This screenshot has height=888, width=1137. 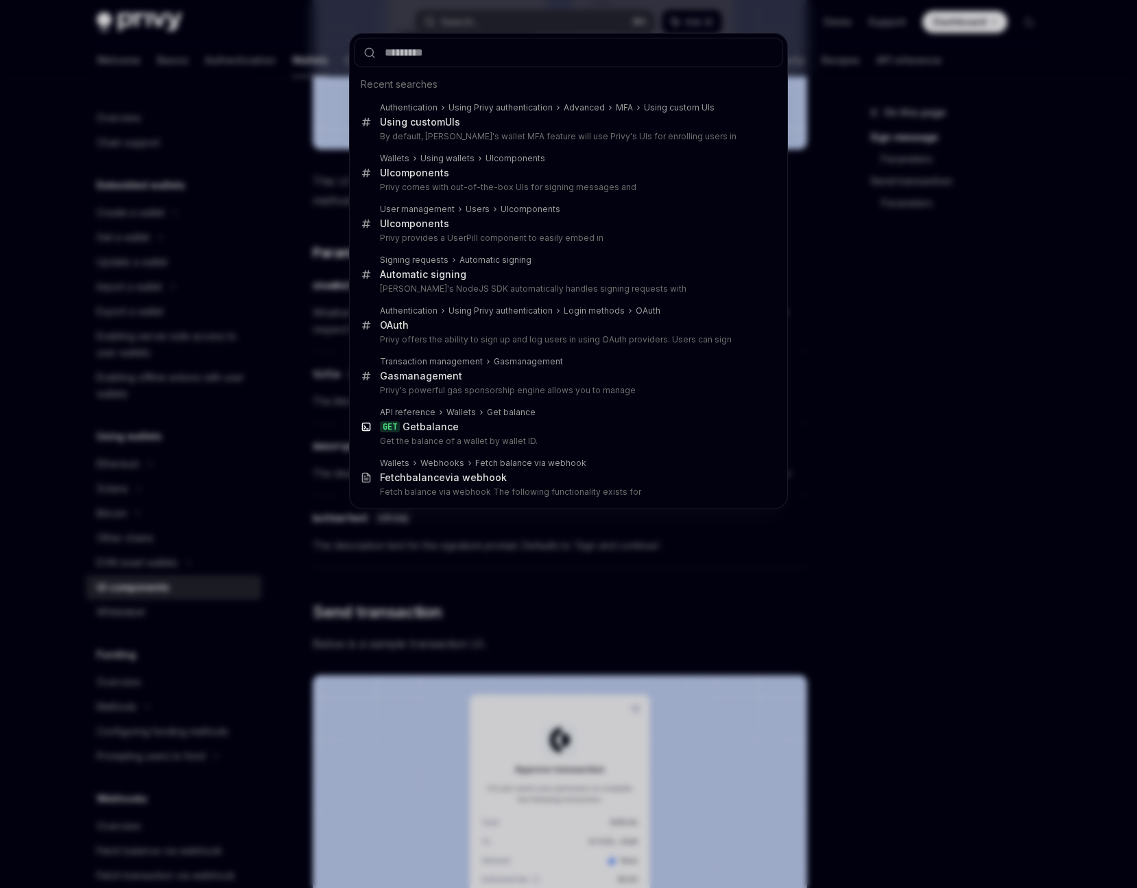 I want to click on div: Login methods, so click(x=594, y=311).